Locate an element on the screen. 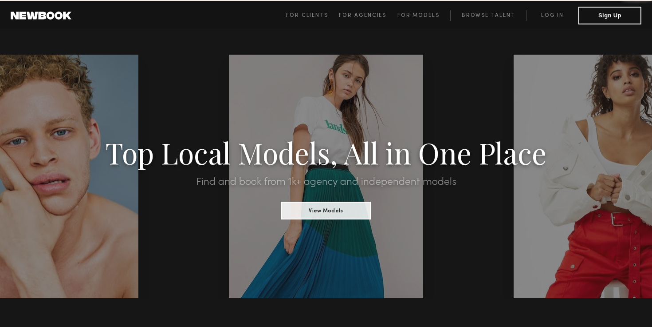 The height and width of the screenshot is (327, 652). a: For Agencies is located at coordinates (368, 16).